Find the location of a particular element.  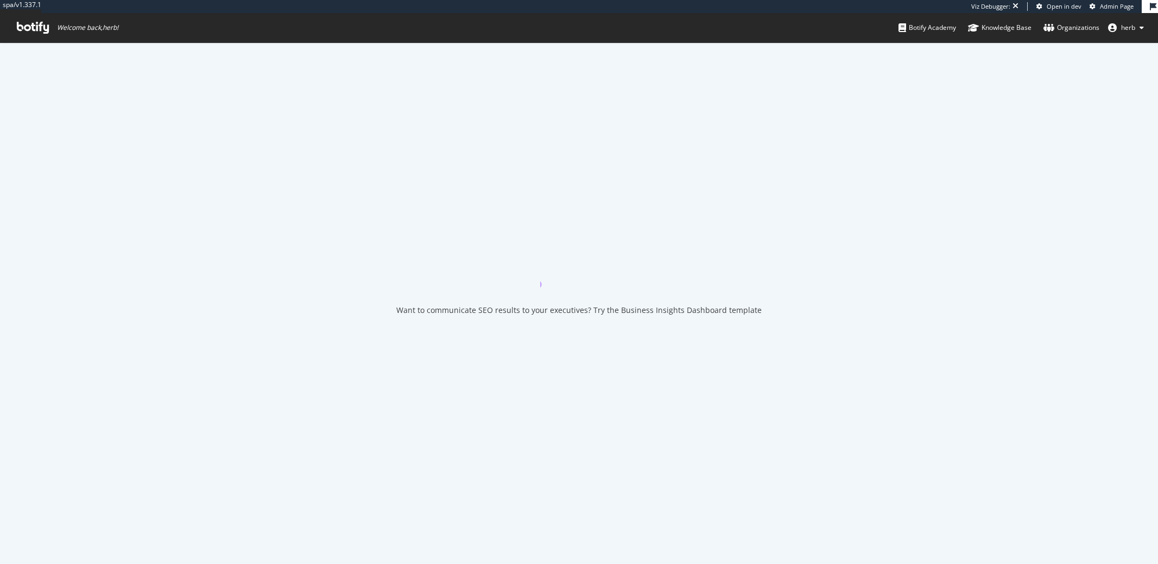

div: Organizations is located at coordinates (1072, 28).